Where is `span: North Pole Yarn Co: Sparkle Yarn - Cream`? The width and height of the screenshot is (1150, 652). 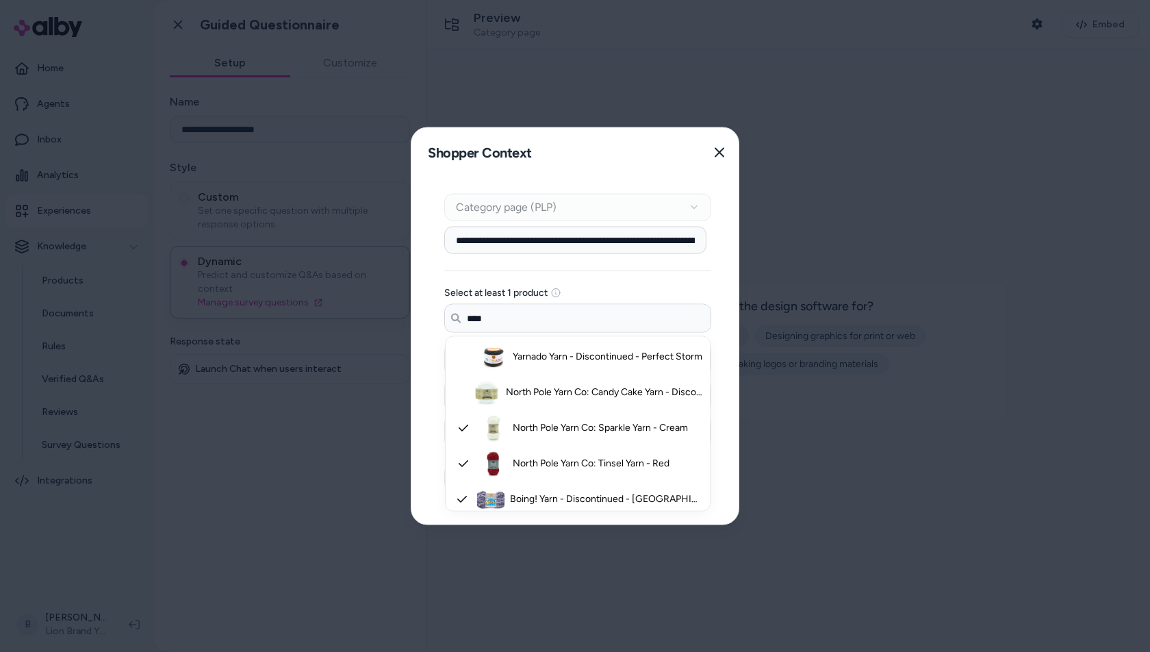
span: North Pole Yarn Co: Sparkle Yarn - Cream is located at coordinates (600, 428).